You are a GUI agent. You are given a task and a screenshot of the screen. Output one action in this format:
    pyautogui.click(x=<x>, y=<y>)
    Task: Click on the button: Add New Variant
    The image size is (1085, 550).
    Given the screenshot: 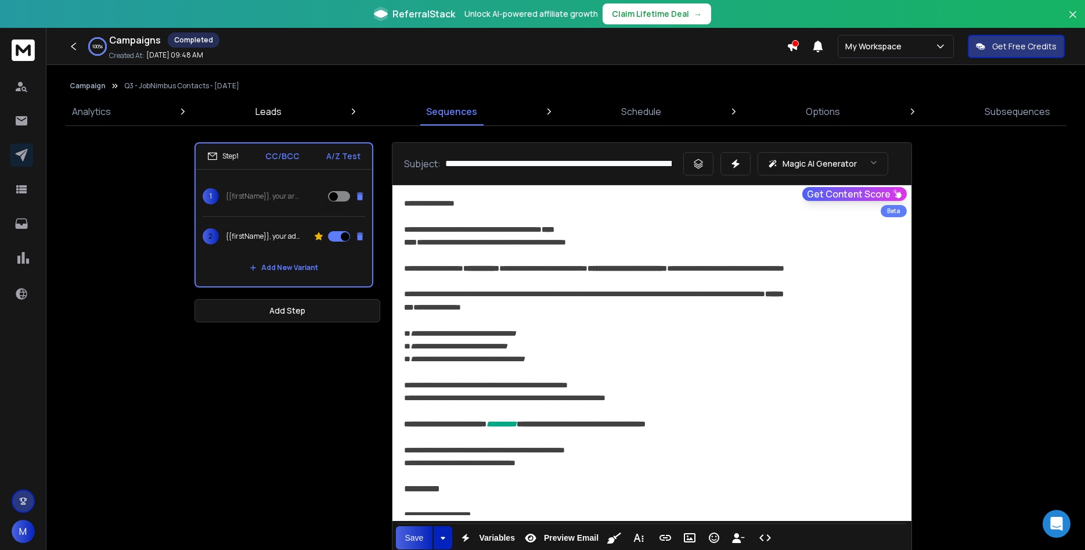 What is the action you would take?
    pyautogui.click(x=284, y=268)
    